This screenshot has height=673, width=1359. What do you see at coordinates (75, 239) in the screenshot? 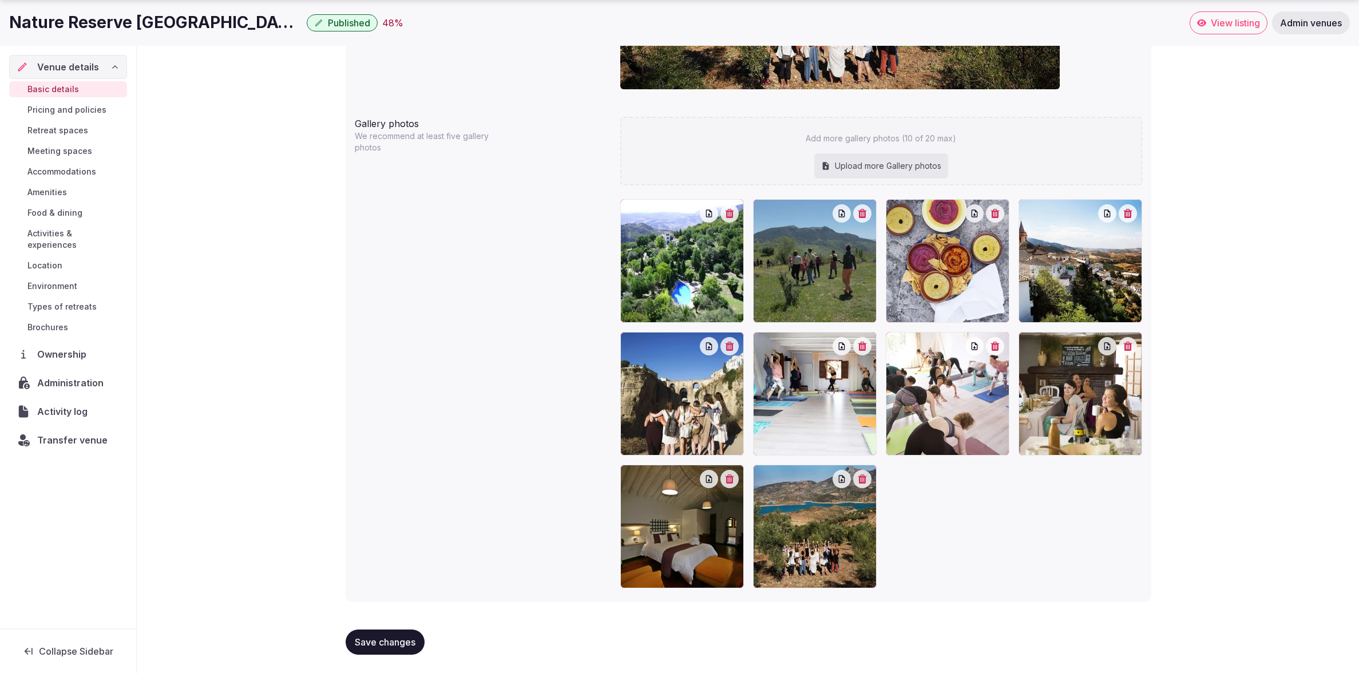
I see `span: Activities & experiences` at bounding box center [75, 239].